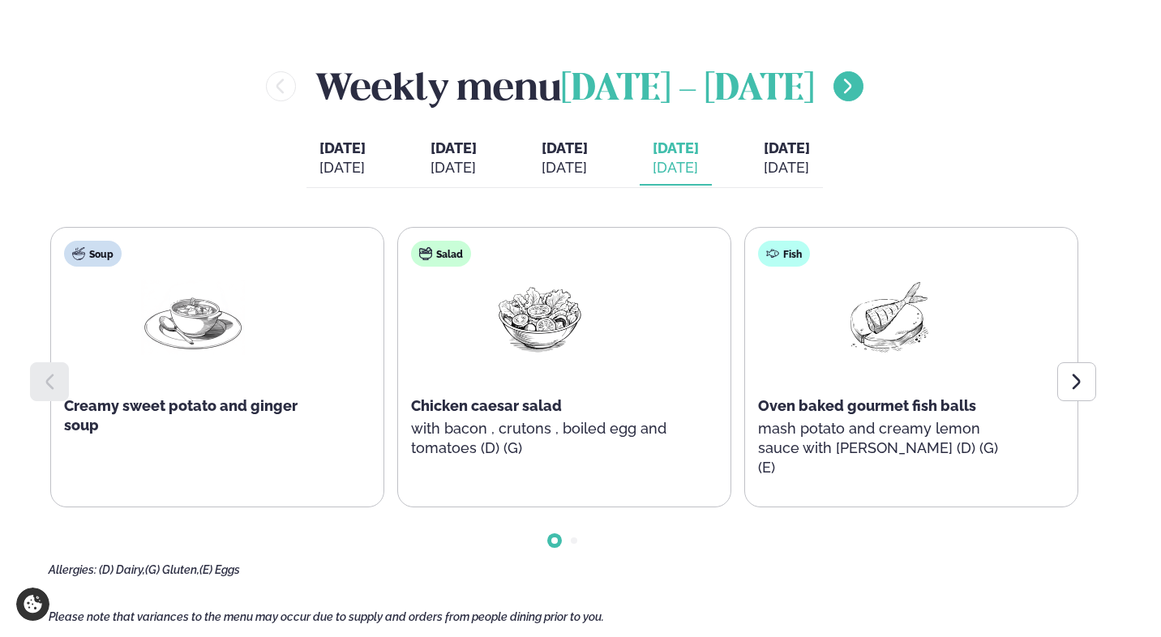  I want to click on button: menu-btn-left, so click(281, 86).